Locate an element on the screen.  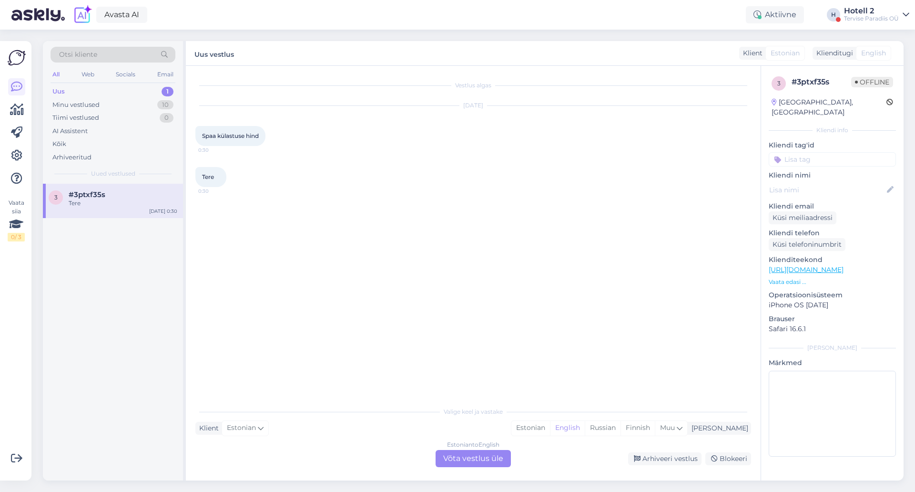
span: Offline is located at coordinates (873, 82).